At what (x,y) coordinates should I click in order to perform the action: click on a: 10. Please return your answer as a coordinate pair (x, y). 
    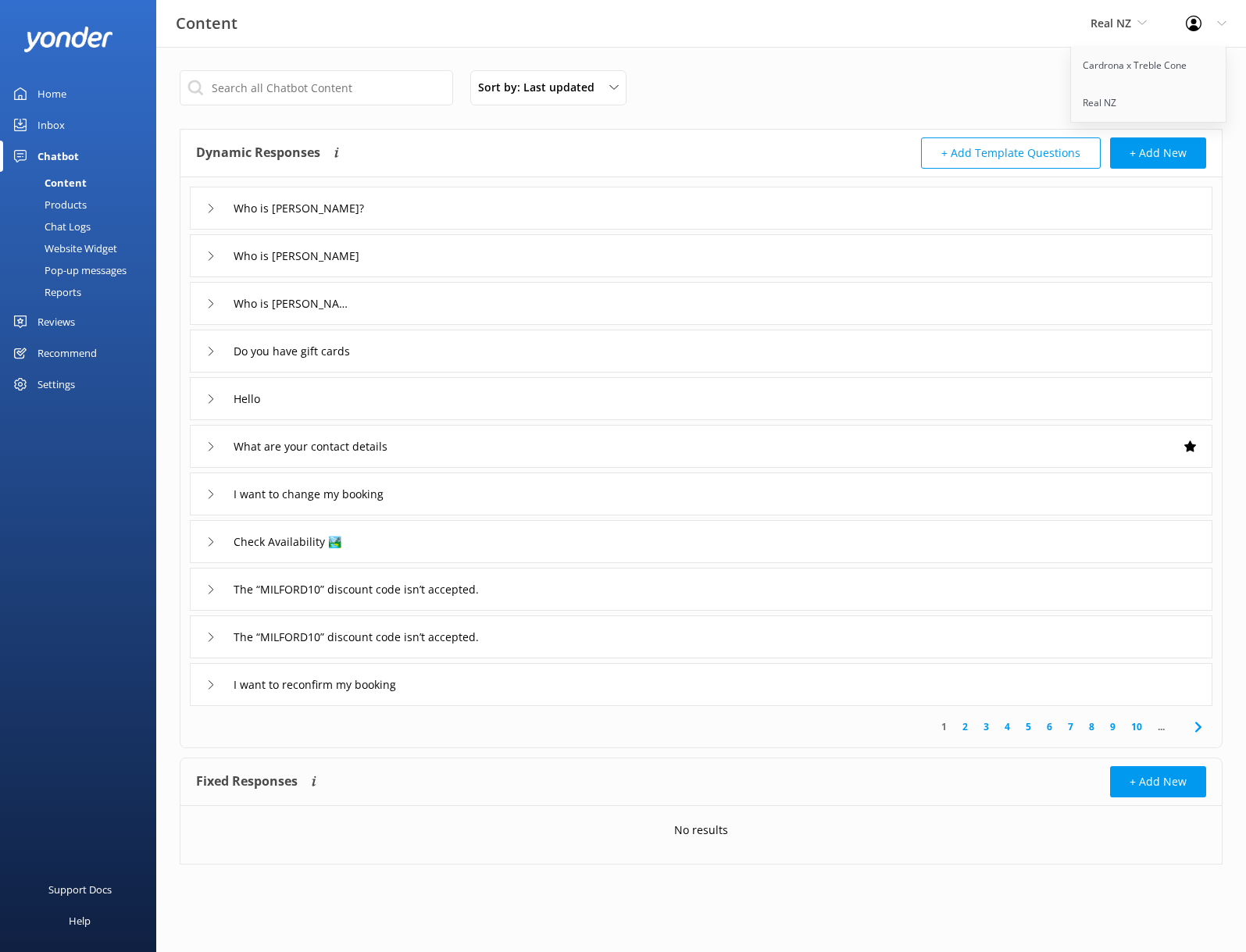
    Looking at the image, I should click on (1136, 726).